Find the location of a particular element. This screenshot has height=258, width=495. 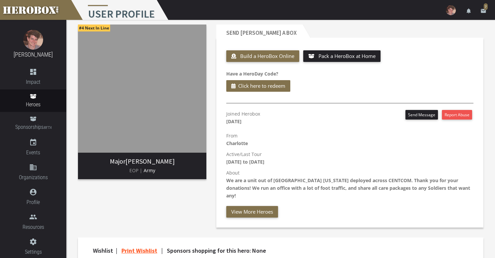

button: Send Message is located at coordinates (422, 115).